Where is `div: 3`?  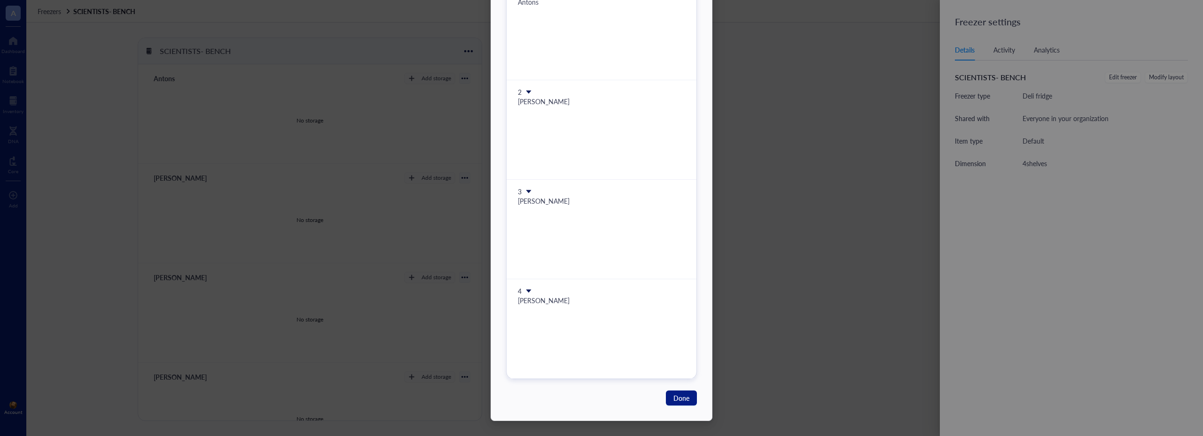 div: 3 is located at coordinates (520, 192).